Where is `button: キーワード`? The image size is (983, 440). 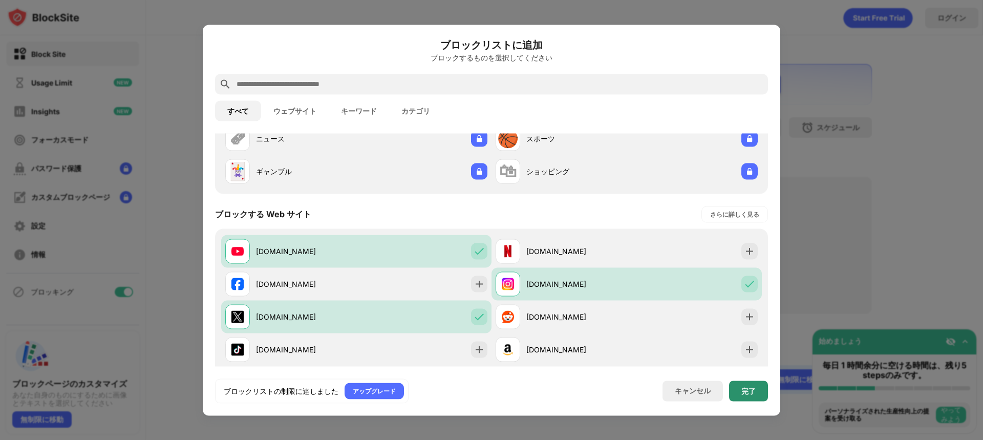
button: キーワード is located at coordinates (359, 111).